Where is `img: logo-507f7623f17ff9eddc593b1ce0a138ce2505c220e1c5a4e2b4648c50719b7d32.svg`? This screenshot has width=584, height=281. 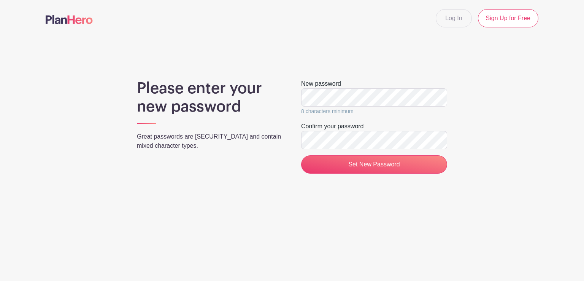
img: logo-507f7623f17ff9eddc593b1ce0a138ce2505c220e1c5a4e2b4648c50719b7d32.svg is located at coordinates (69, 19).